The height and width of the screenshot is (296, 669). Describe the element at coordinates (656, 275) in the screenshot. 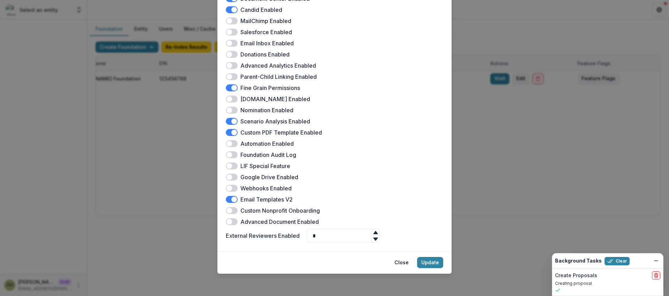

I see `button: delete` at that location.